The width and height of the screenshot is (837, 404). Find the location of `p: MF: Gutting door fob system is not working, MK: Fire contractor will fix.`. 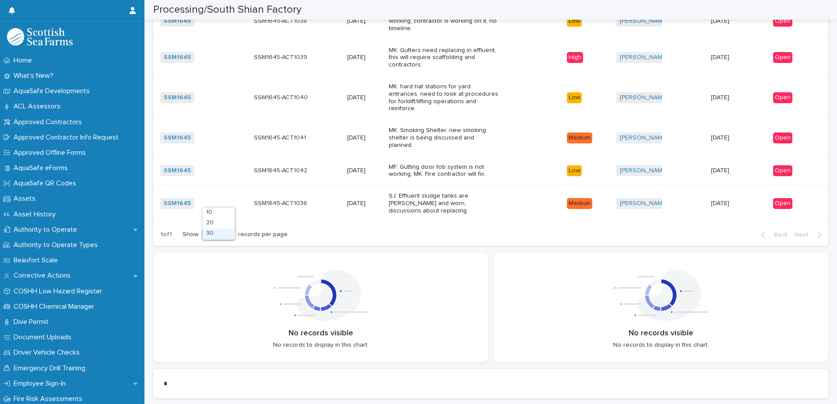

p: MF: Gutting door fob system is not working, MK: Fire contractor will fix. is located at coordinates (443, 171).